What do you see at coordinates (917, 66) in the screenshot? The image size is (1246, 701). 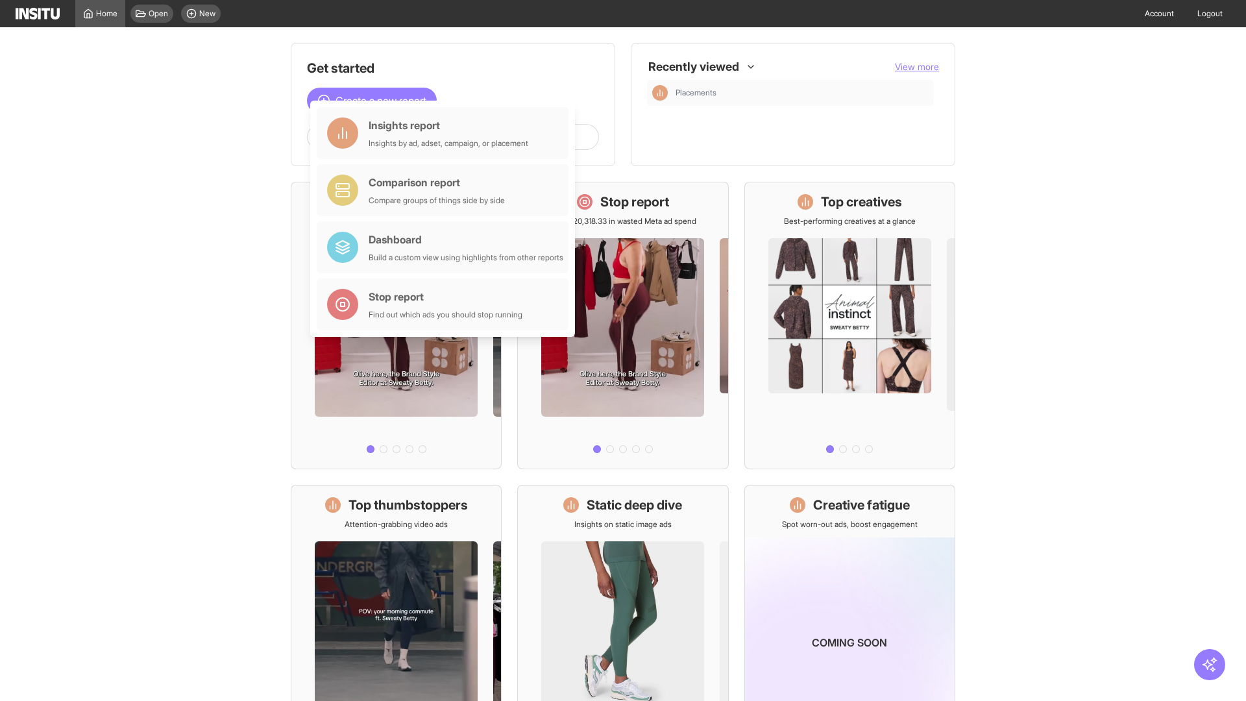 I see `span: View more` at bounding box center [917, 66].